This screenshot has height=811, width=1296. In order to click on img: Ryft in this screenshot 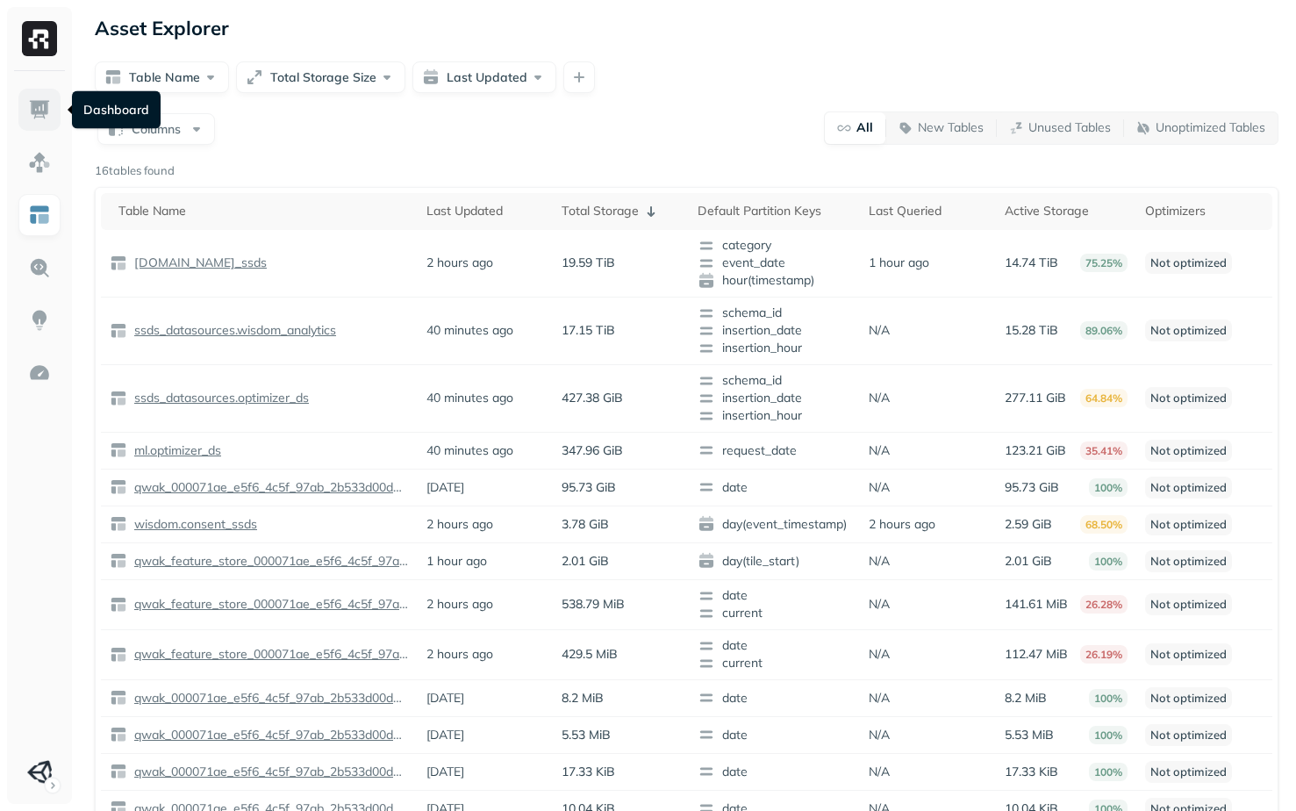, I will do `click(39, 39)`.